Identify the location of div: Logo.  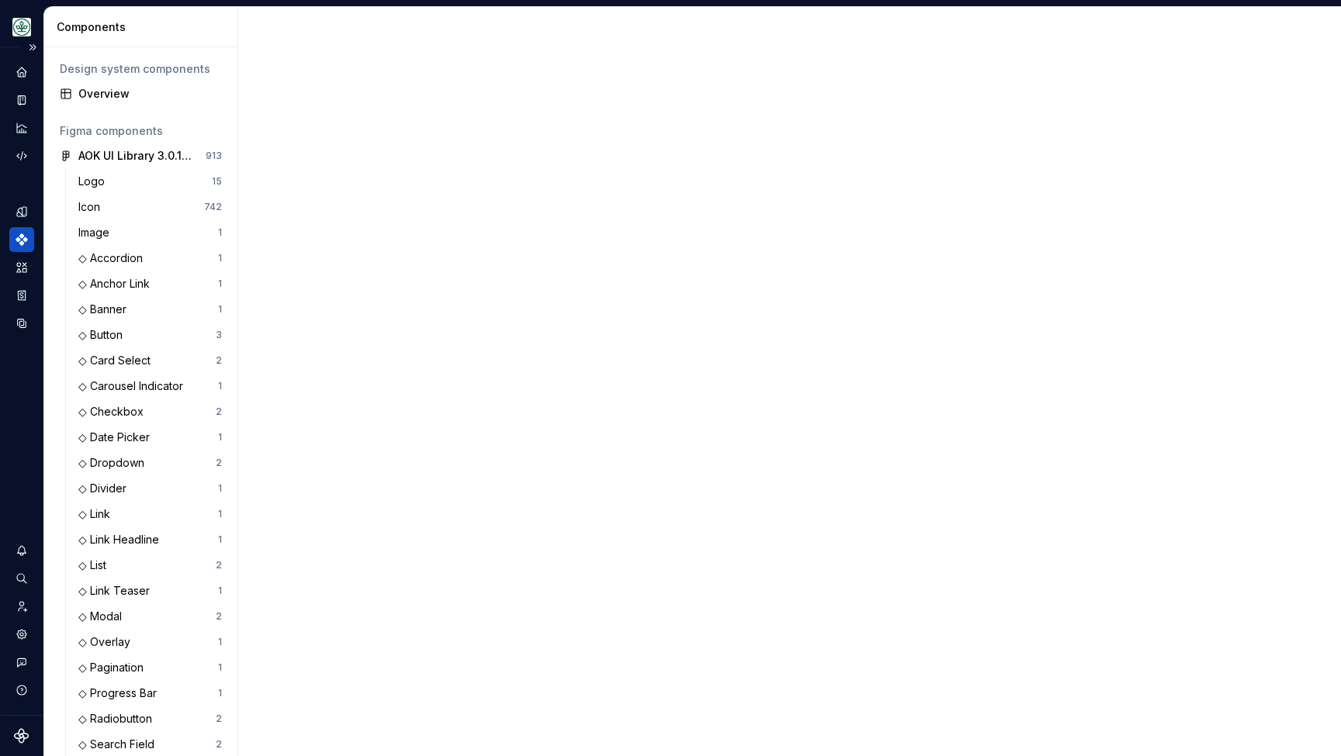
(95, 182).